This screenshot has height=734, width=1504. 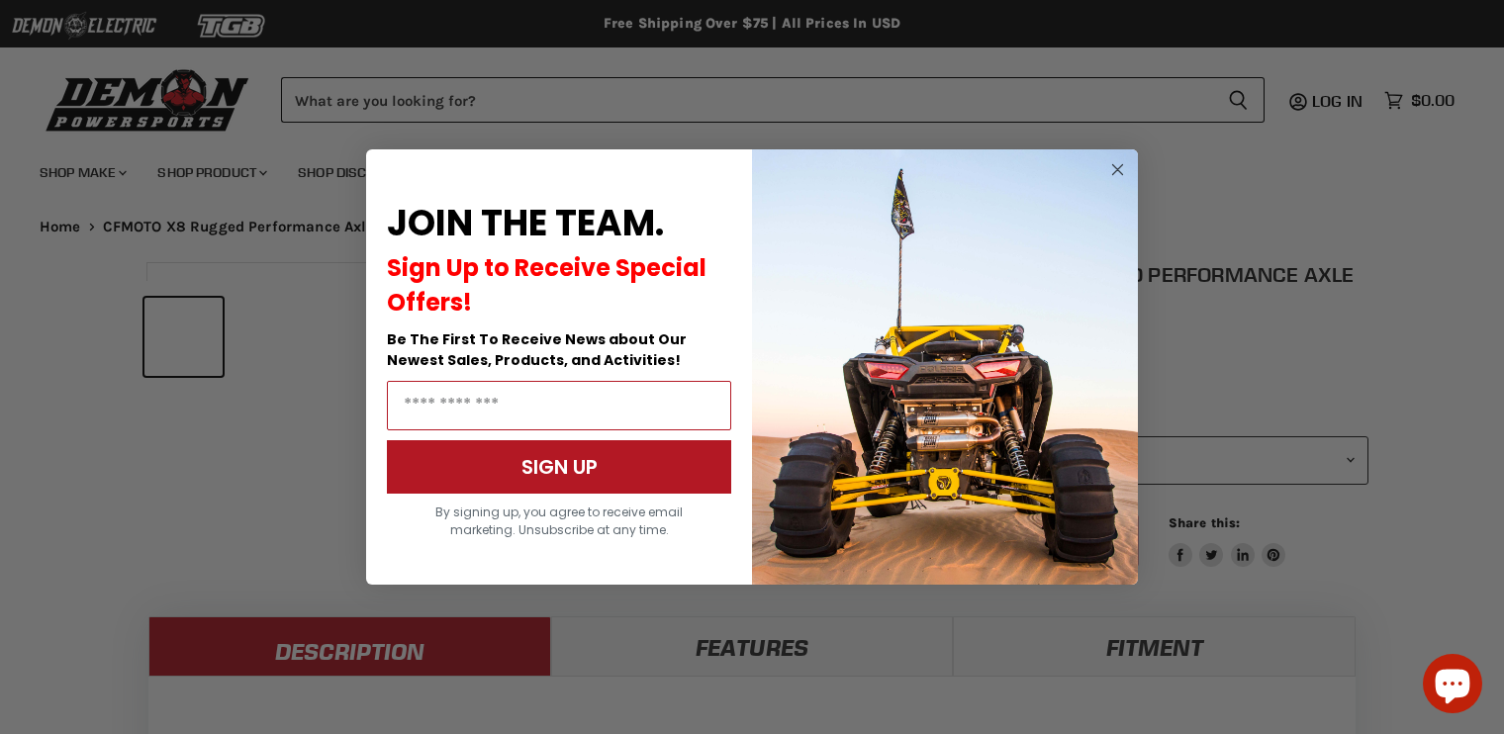 What do you see at coordinates (559, 406) in the screenshot?
I see `input: Email Address` at bounding box center [559, 406].